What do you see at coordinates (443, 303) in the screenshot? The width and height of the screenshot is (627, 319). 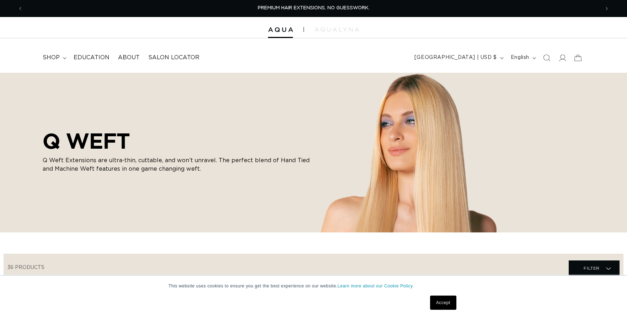 I see `a: Accept` at bounding box center [443, 303].